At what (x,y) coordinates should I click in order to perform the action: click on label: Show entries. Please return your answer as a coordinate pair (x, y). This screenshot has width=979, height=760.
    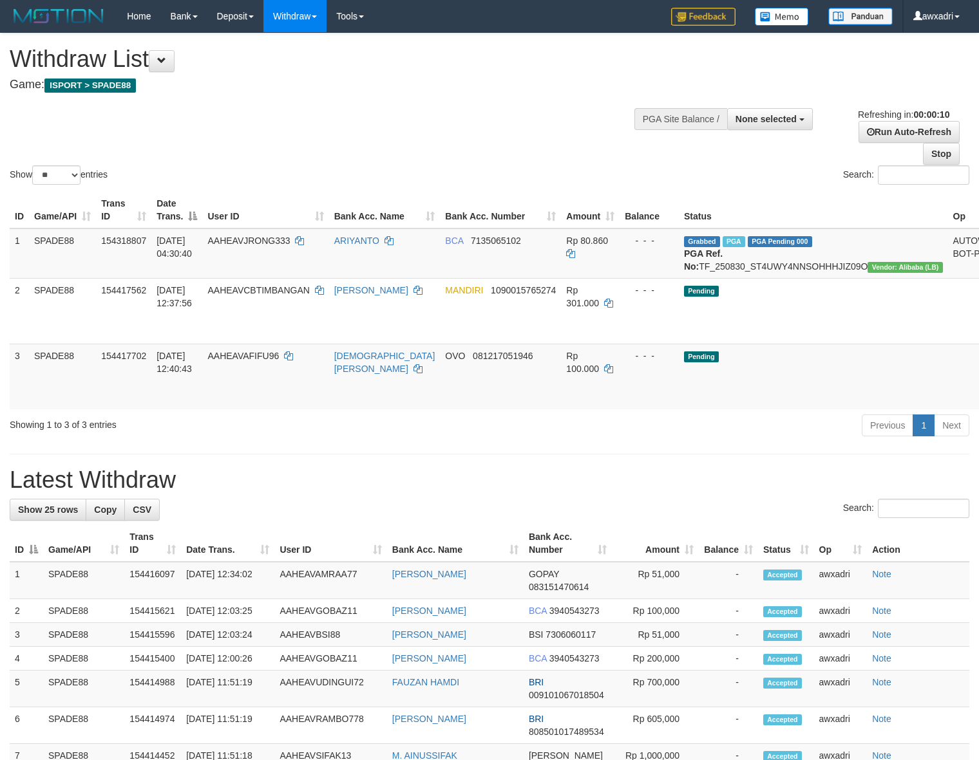
    Looking at the image, I should click on (59, 175).